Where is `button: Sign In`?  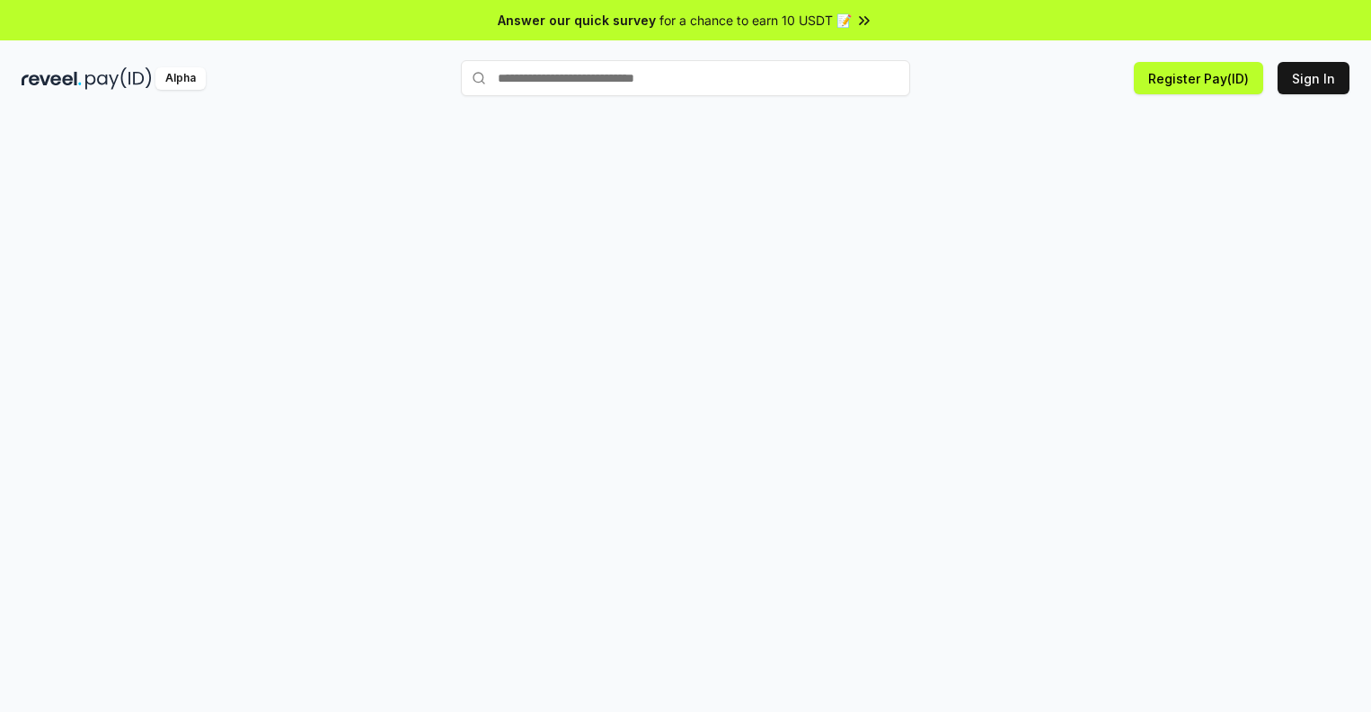 button: Sign In is located at coordinates (1313, 78).